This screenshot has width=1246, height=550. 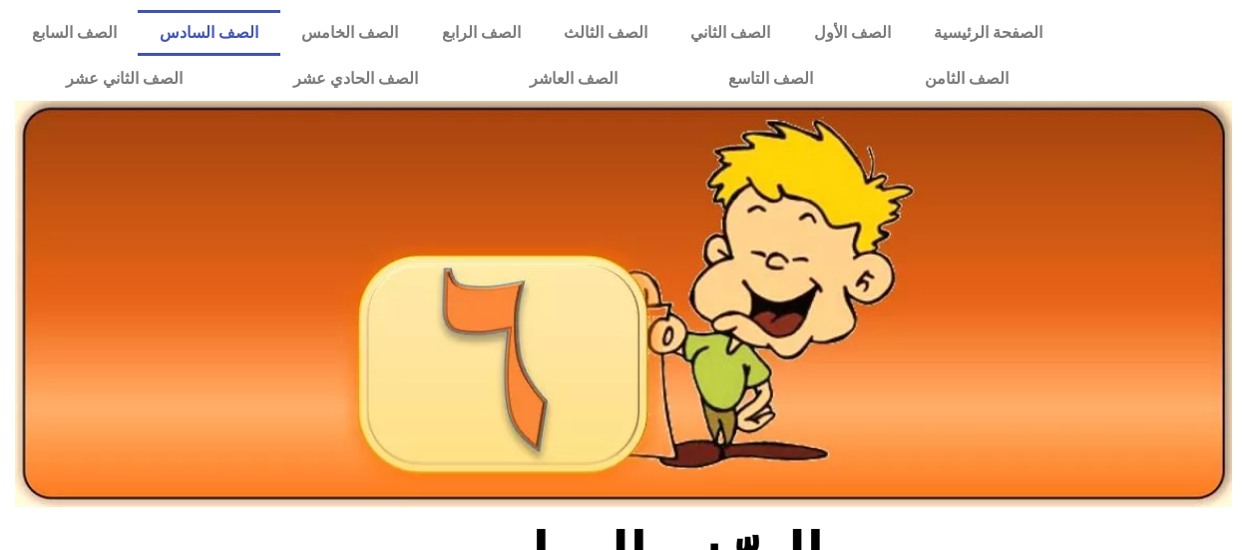 What do you see at coordinates (604, 33) in the screenshot?
I see `a: الصف الثالث` at bounding box center [604, 33].